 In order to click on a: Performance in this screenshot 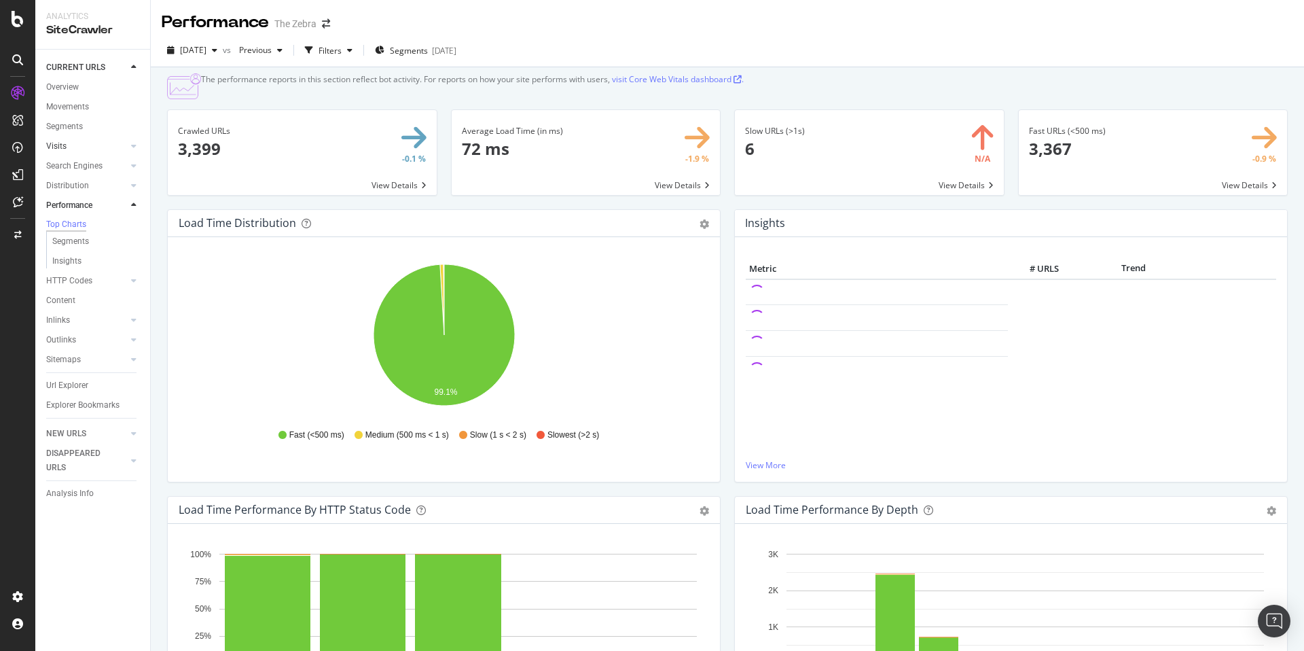, I will do `click(86, 205)`.